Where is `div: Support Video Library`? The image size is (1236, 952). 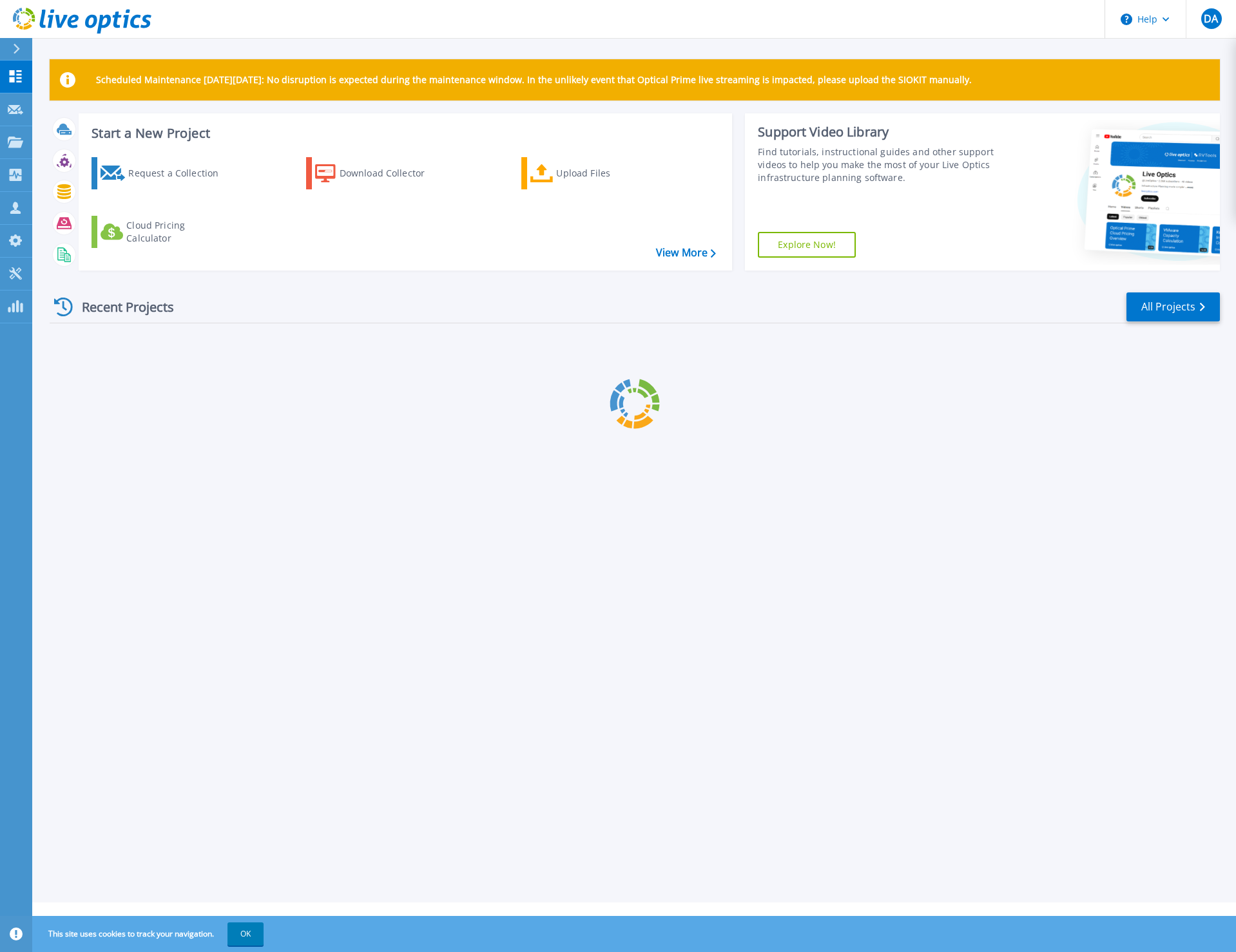 div: Support Video Library is located at coordinates (879, 132).